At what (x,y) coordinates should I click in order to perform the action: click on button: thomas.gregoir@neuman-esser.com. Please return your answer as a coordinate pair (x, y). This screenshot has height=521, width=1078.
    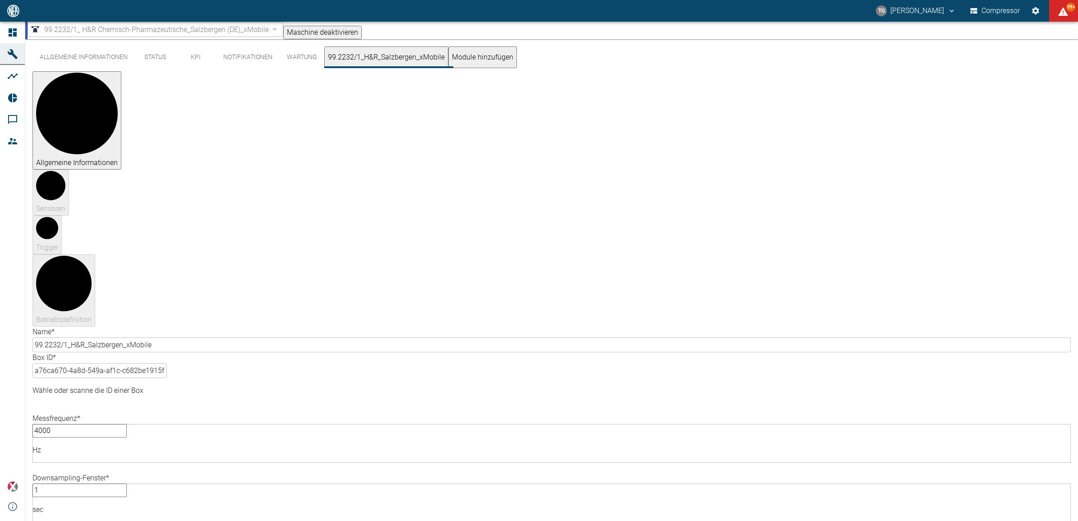
    Looking at the image, I should click on (916, 11).